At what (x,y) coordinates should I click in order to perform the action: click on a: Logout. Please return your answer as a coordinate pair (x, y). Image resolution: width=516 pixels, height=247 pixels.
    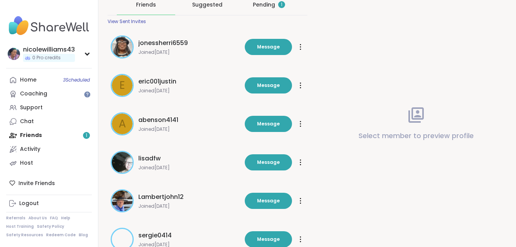
    Looking at the image, I should click on (49, 203).